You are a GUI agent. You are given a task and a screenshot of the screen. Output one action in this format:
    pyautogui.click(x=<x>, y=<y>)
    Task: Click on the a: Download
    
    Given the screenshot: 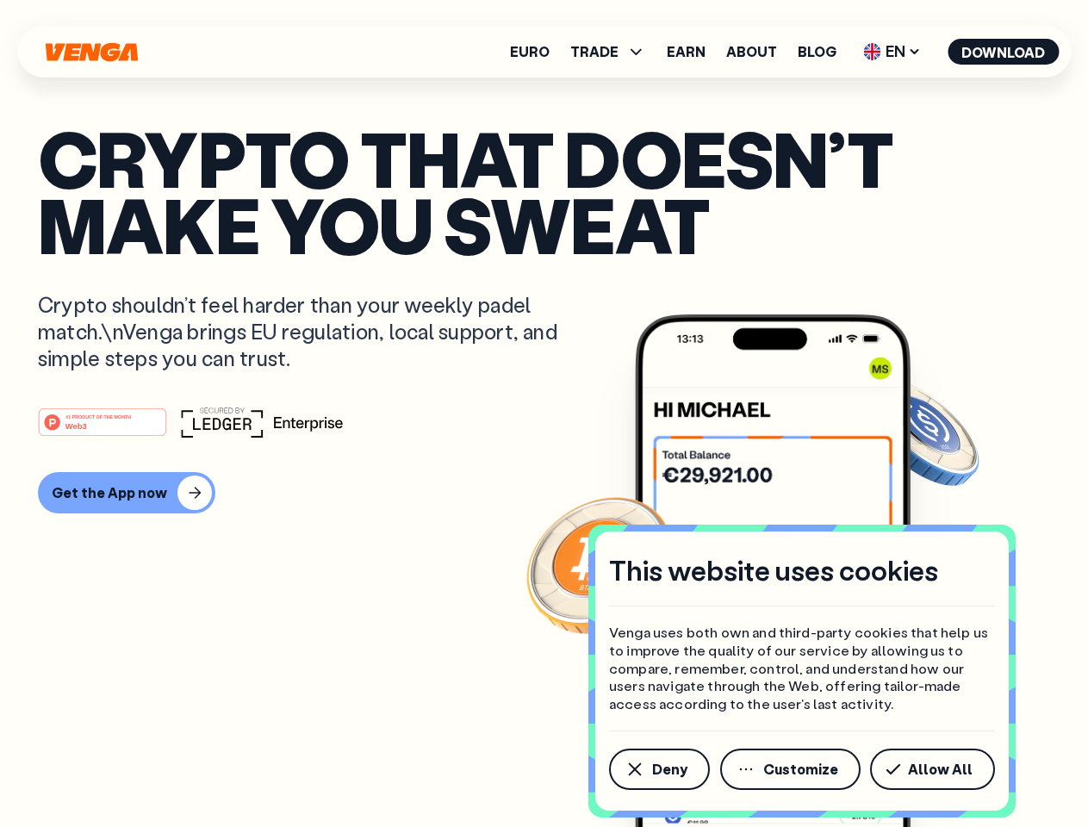 What is the action you would take?
    pyautogui.click(x=1002, y=52)
    